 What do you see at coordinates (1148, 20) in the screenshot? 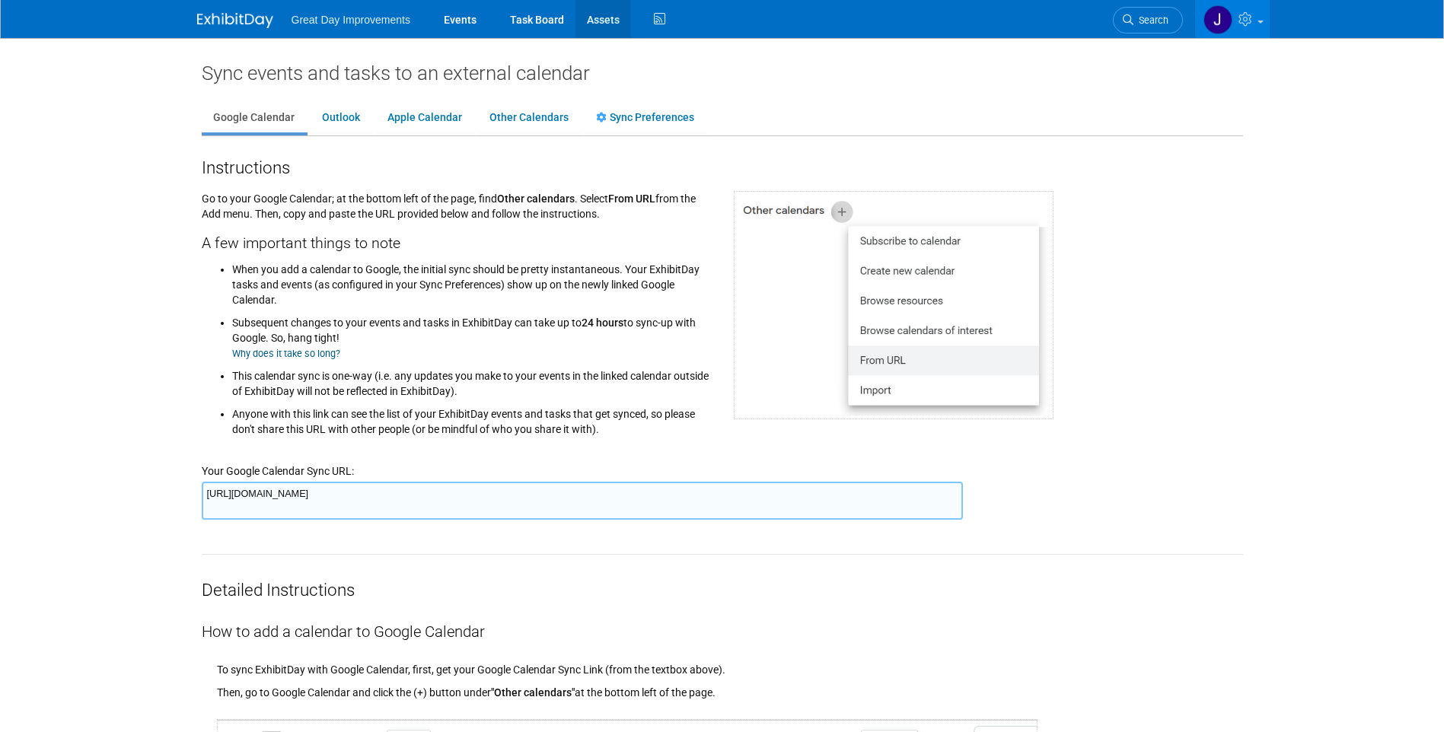
I see `a: Search` at bounding box center [1148, 20].